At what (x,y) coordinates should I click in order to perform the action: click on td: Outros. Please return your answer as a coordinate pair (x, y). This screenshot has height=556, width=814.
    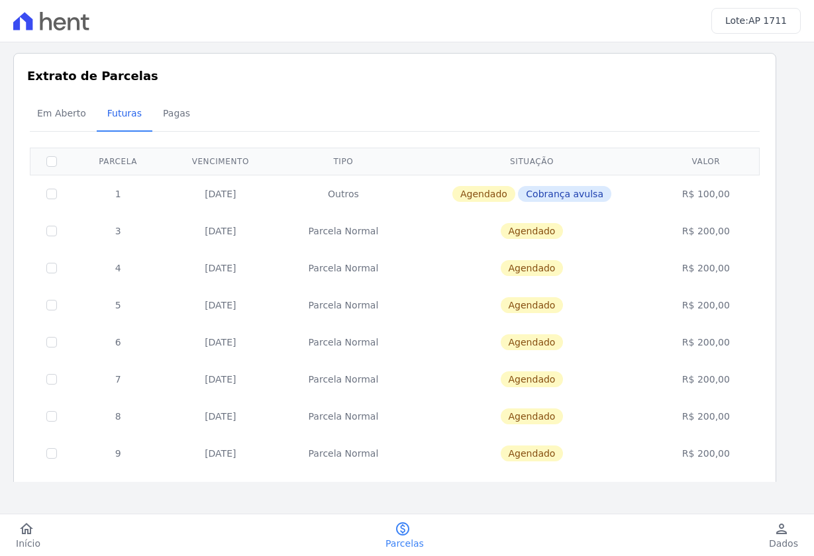
    Looking at the image, I should click on (343, 193).